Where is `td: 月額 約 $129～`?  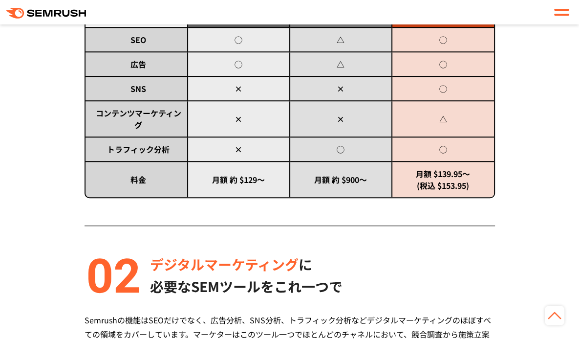
td: 月額 約 $129～ is located at coordinates (238, 179).